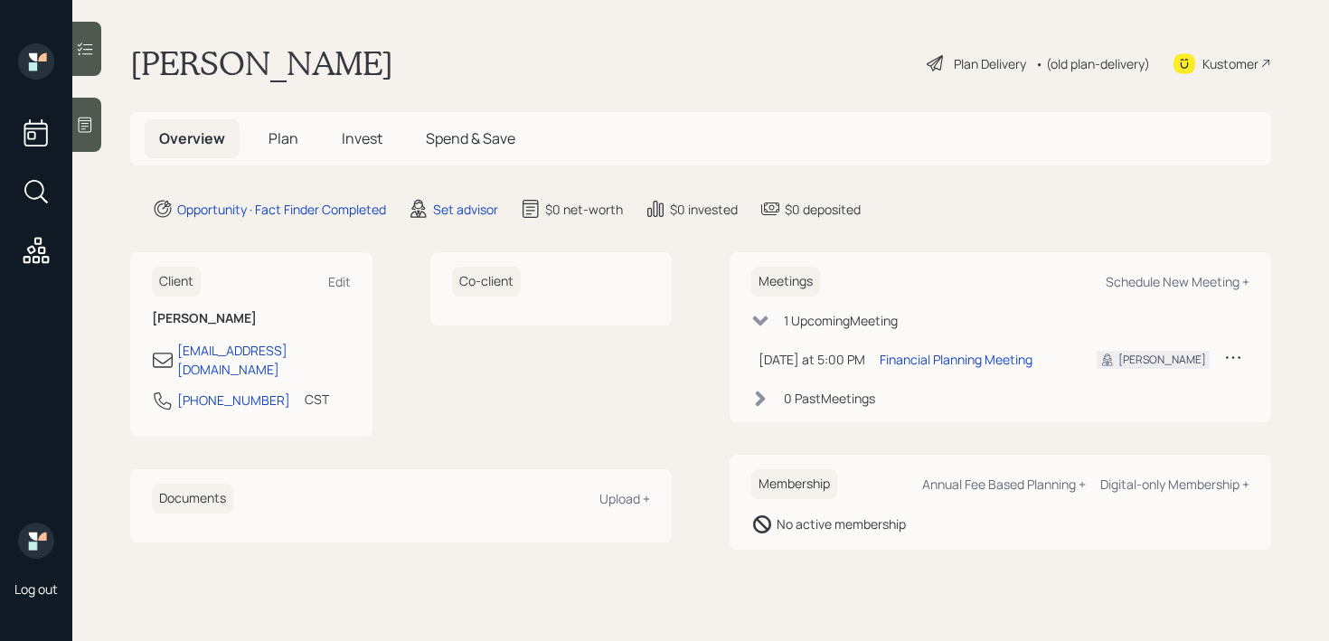  I want to click on div: $0 net-worth, so click(584, 209).